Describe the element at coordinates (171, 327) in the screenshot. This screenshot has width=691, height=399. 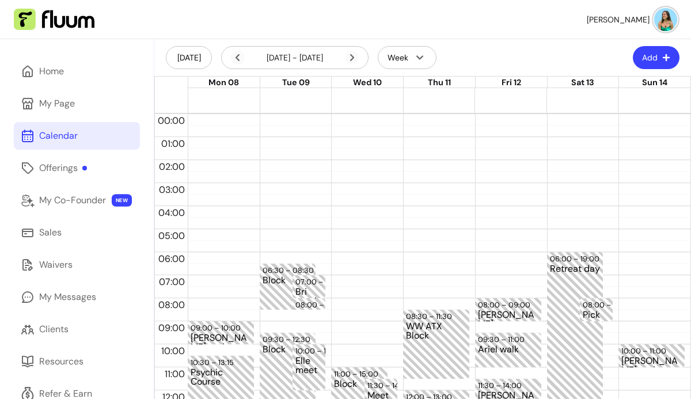
I see `span: 09:00` at that location.